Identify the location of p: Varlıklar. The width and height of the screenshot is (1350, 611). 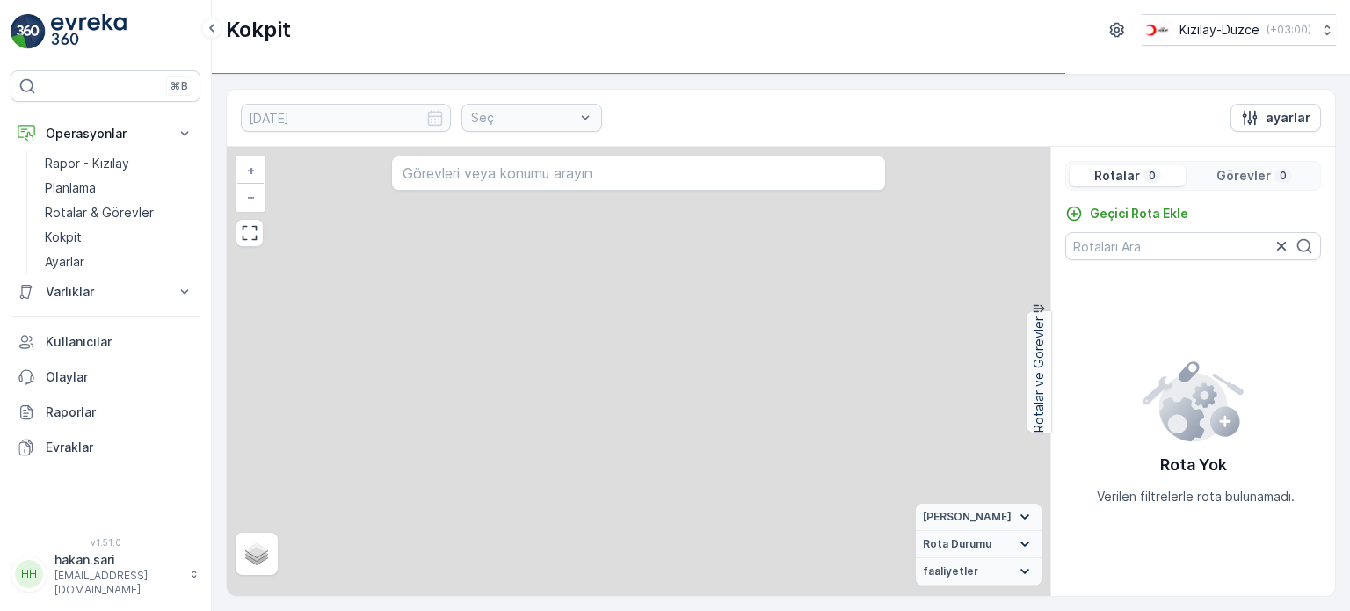
(105, 292).